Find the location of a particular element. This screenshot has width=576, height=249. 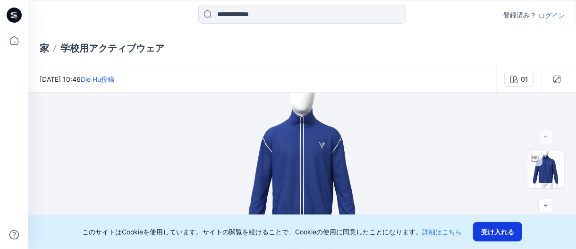

img: フェイスレスMターンテーブル is located at coordinates (546, 170).